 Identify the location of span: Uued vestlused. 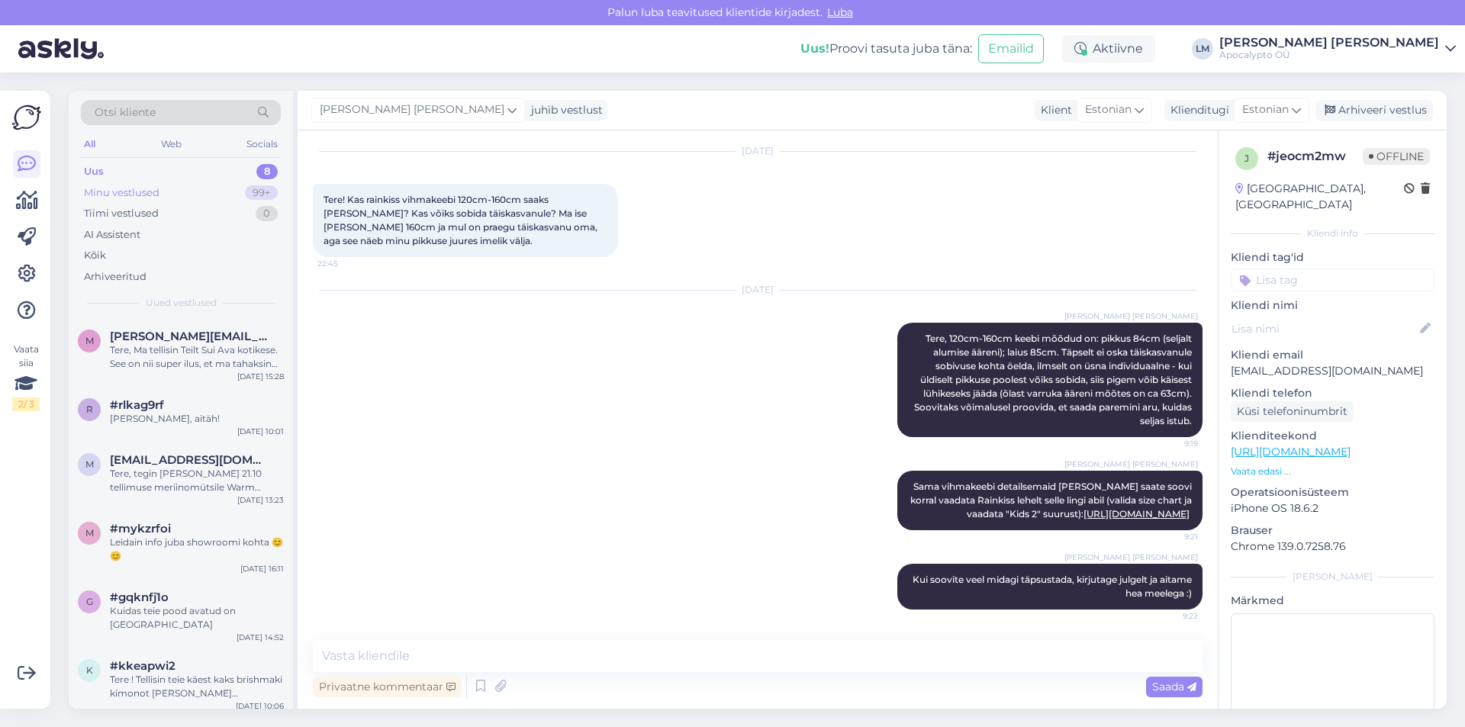
(181, 303).